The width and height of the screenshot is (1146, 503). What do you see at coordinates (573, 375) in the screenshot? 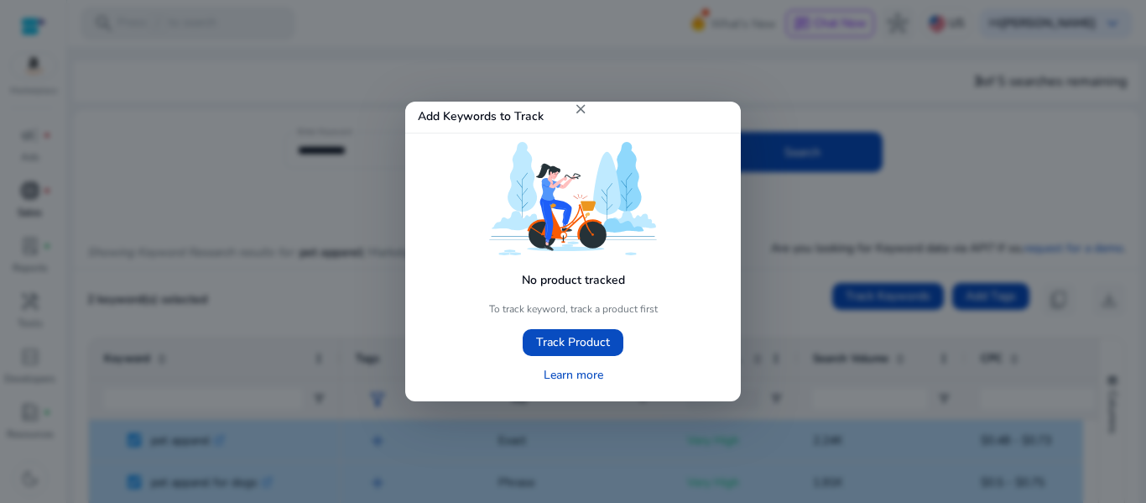
I see `a: Learn more` at bounding box center [573, 375].